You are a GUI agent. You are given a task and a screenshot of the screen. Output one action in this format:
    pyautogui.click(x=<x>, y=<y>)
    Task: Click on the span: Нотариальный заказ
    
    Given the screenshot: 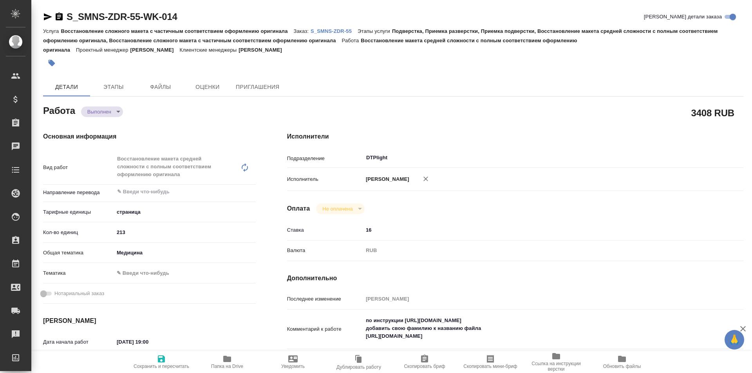 What is the action you would take?
    pyautogui.click(x=79, y=294)
    